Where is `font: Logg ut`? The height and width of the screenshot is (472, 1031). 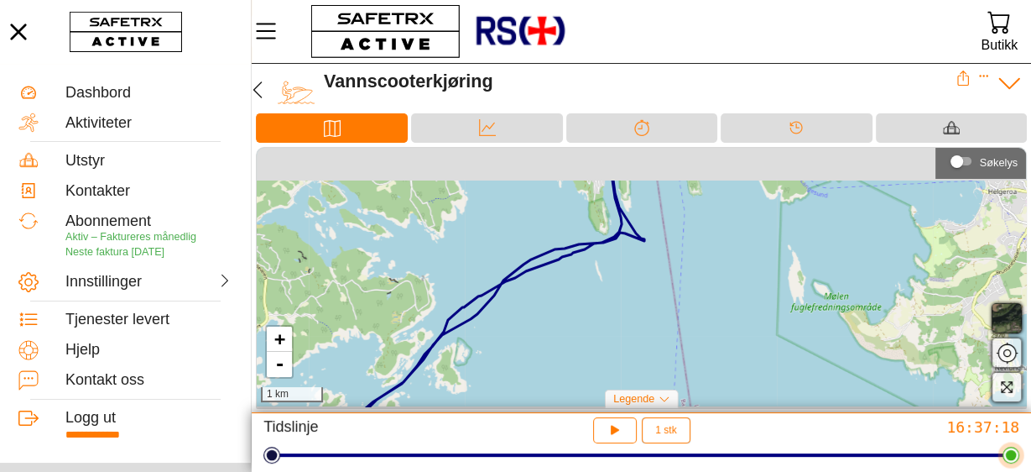 font: Logg ut is located at coordinates (91, 417).